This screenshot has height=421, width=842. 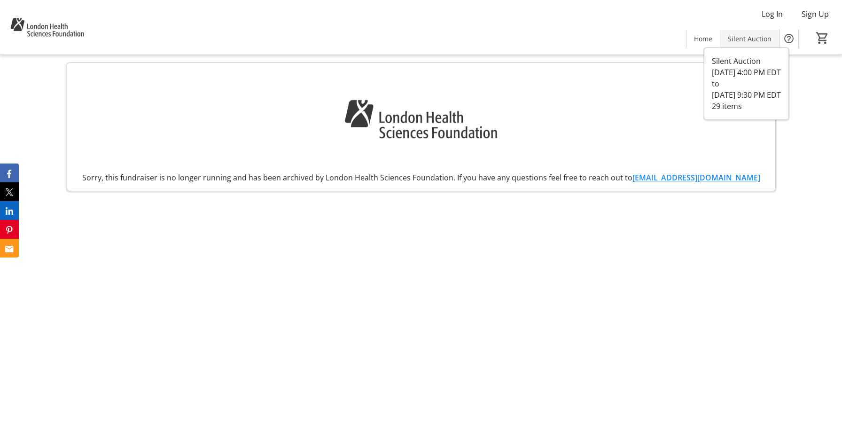 I want to click on div: Sorry, this fundraiser is no longer running and has been archived by London Health Sciences Found..., so click(x=421, y=178).